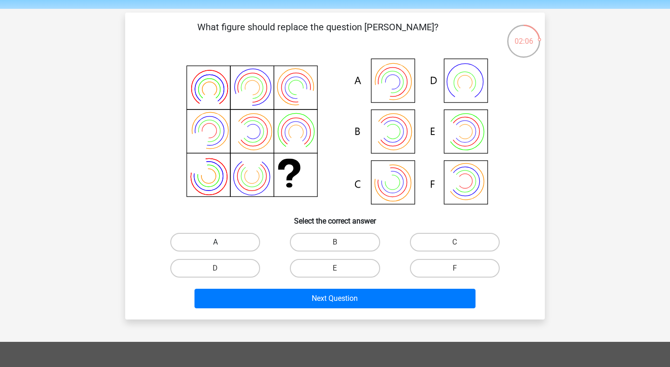 This screenshot has height=367, width=670. Describe the element at coordinates (335, 298) in the screenshot. I see `button: Next Question` at that location.